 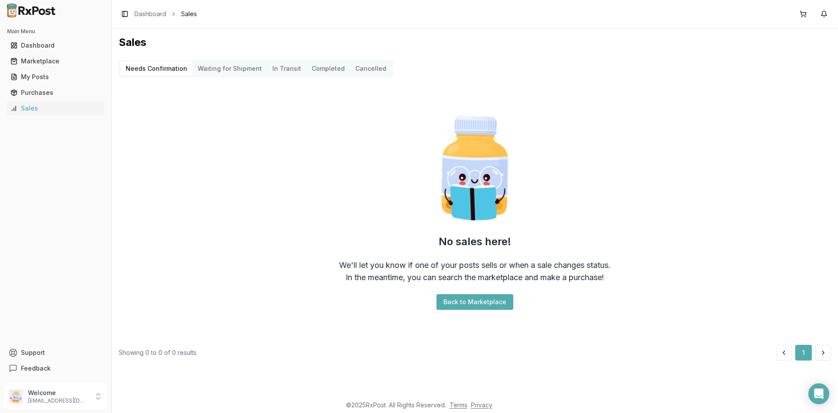 I want to click on p: Welcome, so click(x=58, y=392).